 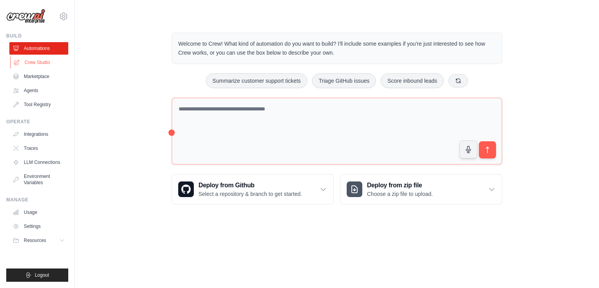 I want to click on a: Crew Studio, so click(x=39, y=62).